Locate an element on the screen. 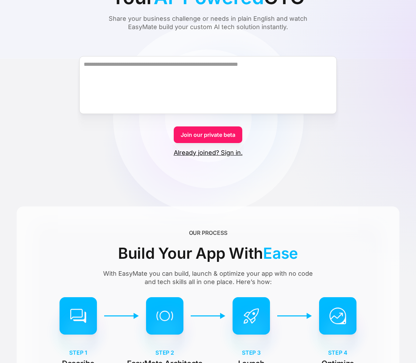 This screenshot has width=416, height=363. div: Build Your App With is located at coordinates (208, 253).